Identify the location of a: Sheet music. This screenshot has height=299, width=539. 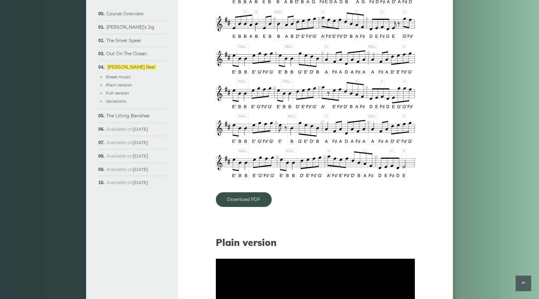
(118, 77).